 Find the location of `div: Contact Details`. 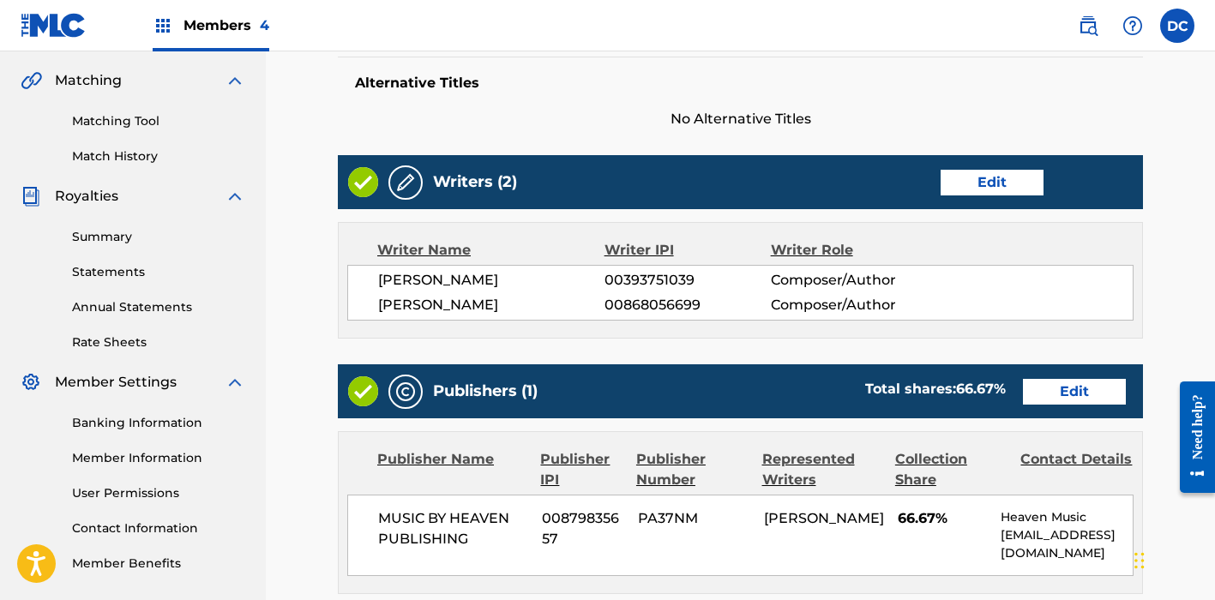

div: Contact Details is located at coordinates (1077, 470).